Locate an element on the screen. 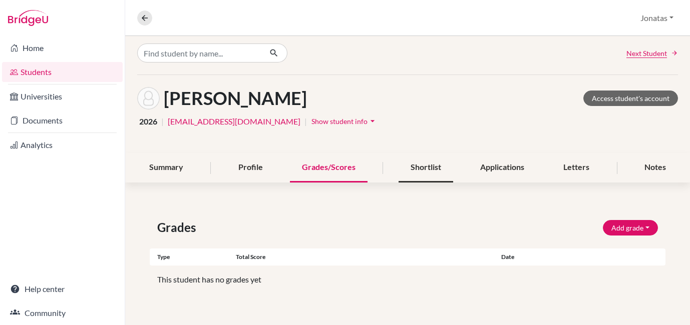 This screenshot has height=325, width=690. a: Universities is located at coordinates (62, 97).